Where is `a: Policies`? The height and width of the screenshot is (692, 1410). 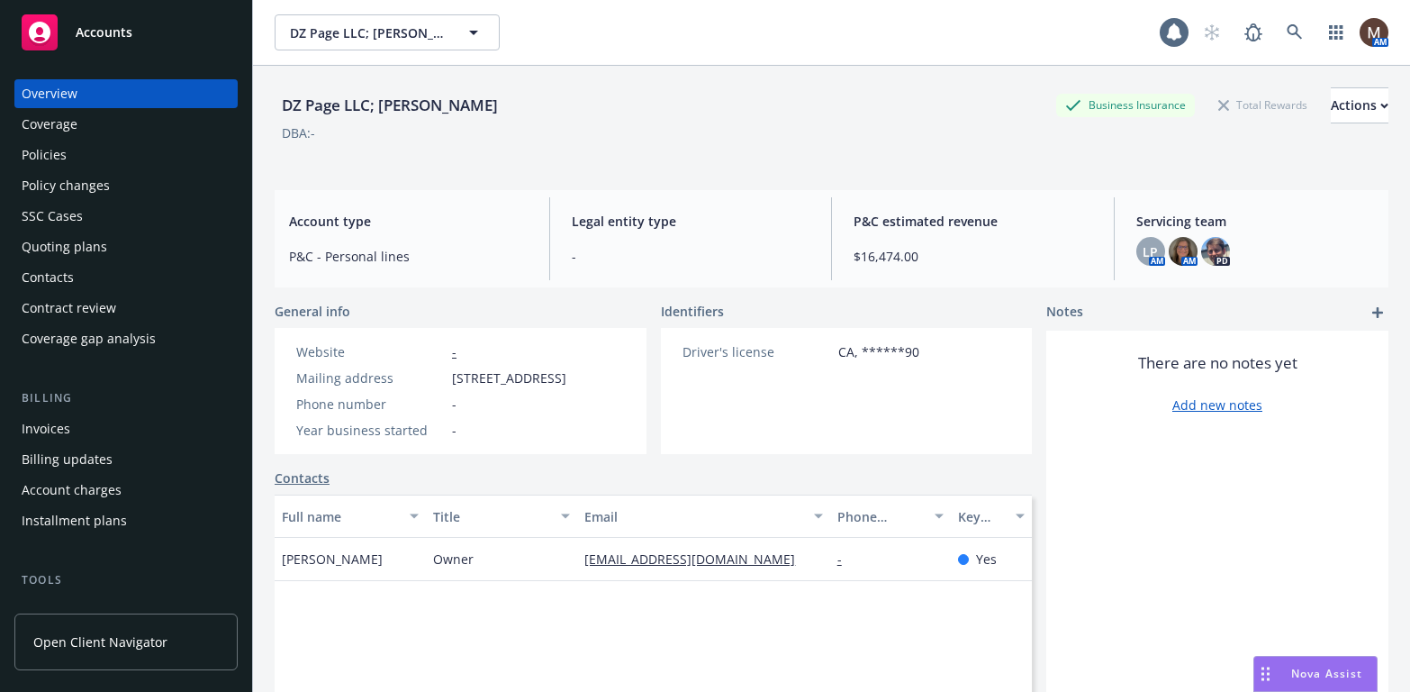 a: Policies is located at coordinates (126, 155).